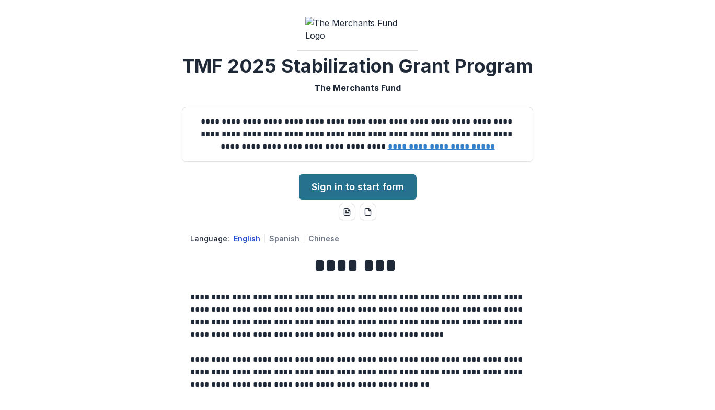 This screenshot has height=410, width=715. What do you see at coordinates (358, 187) in the screenshot?
I see `a: Sign in to start form` at bounding box center [358, 187].